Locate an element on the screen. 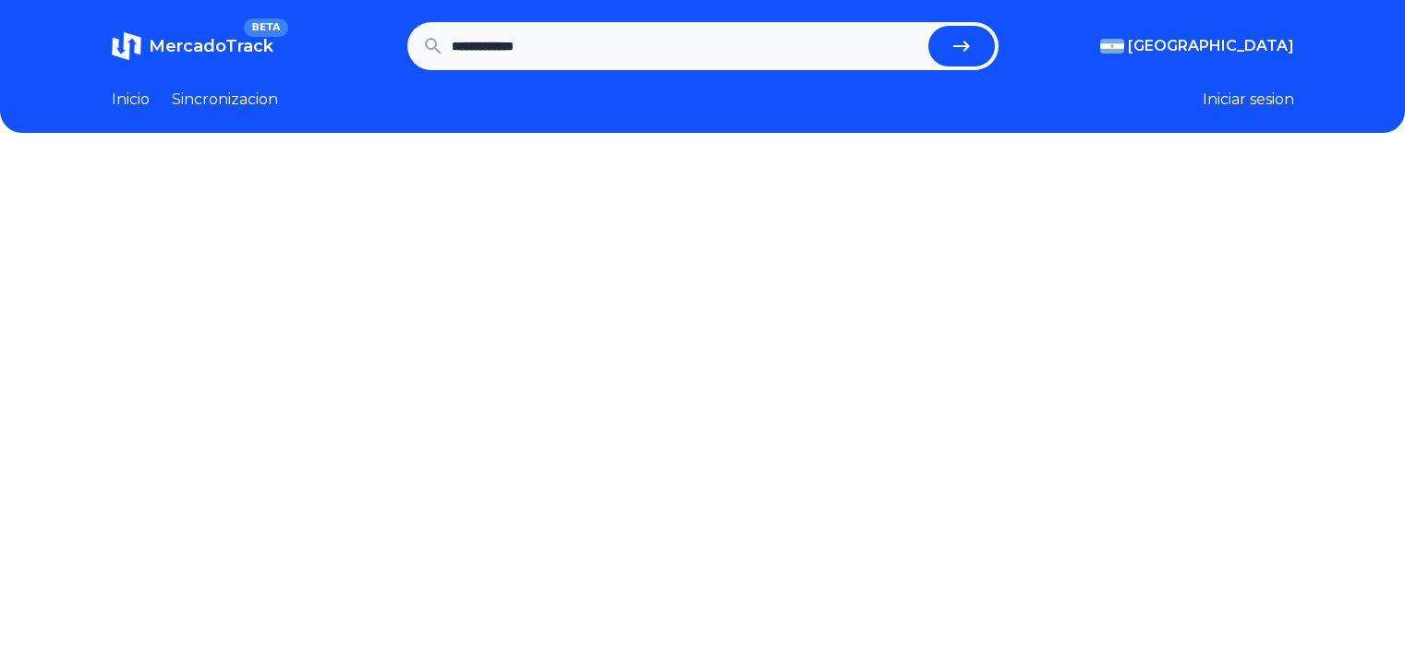 This screenshot has width=1405, height=659. button: Iniciar sesion is located at coordinates (1248, 100).